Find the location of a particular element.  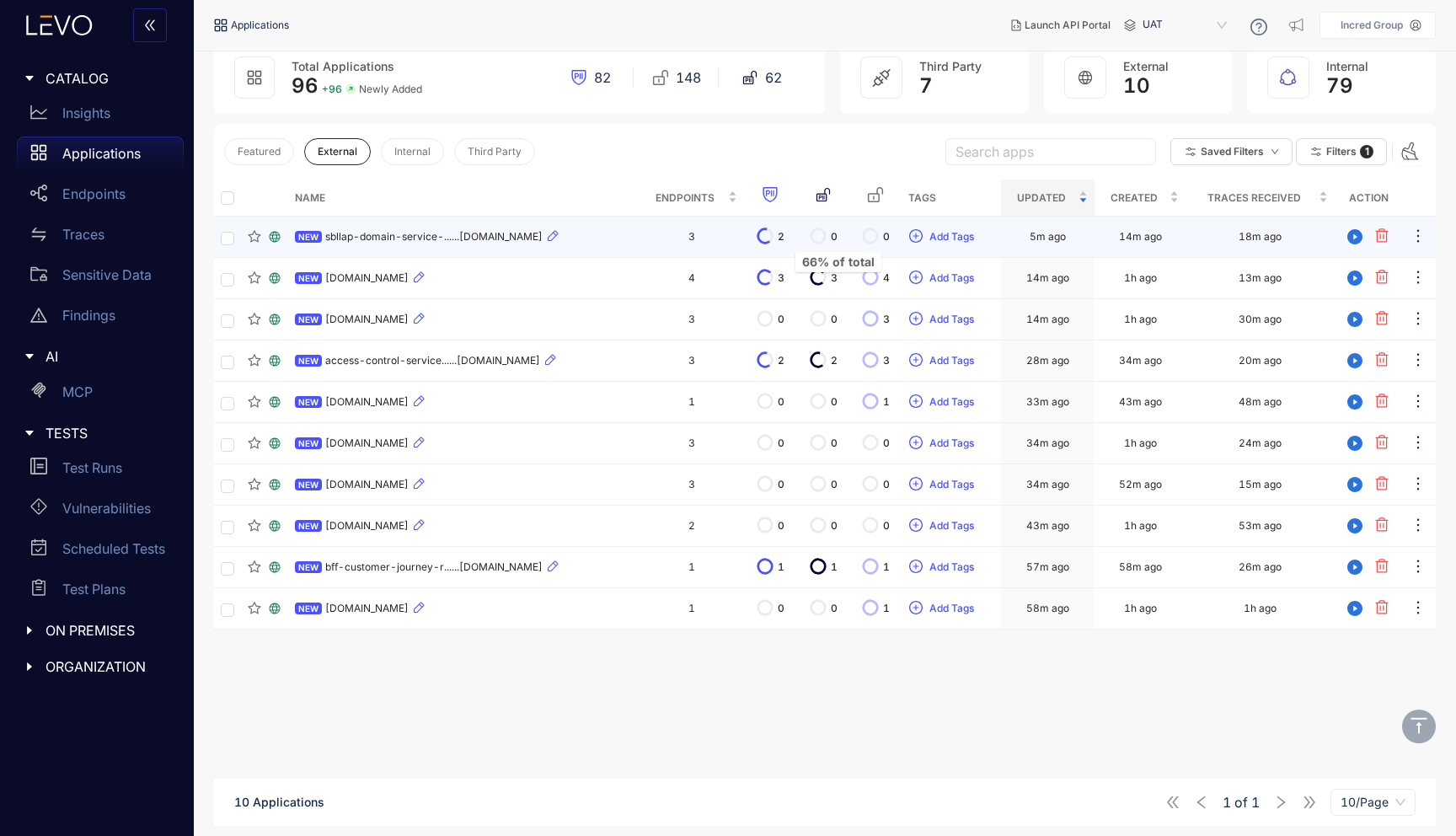

span: 62 is located at coordinates (773, 77).